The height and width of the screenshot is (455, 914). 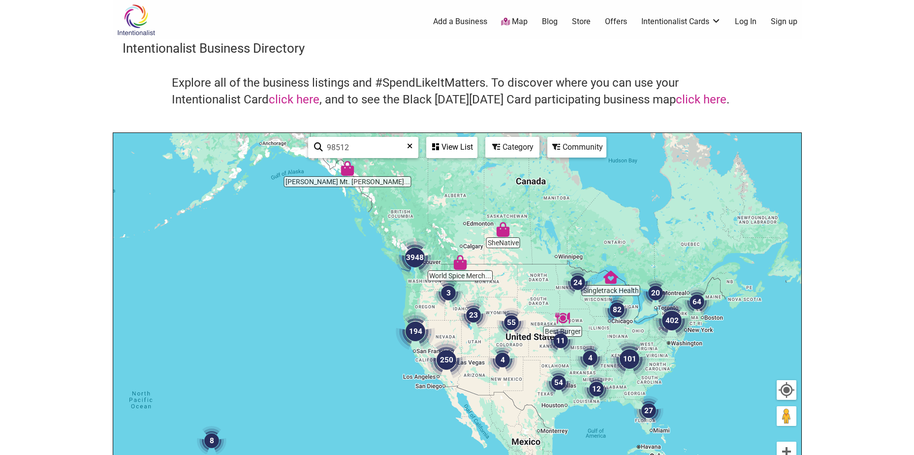 I want to click on div: 27, so click(x=649, y=411).